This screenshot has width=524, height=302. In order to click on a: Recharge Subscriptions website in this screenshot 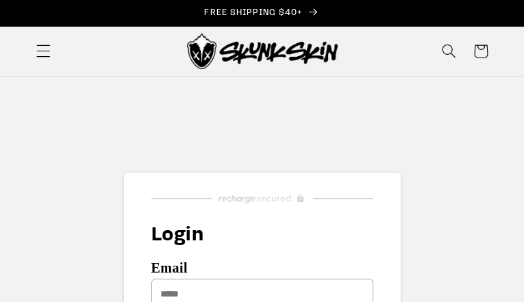, I will do `click(262, 199)`.